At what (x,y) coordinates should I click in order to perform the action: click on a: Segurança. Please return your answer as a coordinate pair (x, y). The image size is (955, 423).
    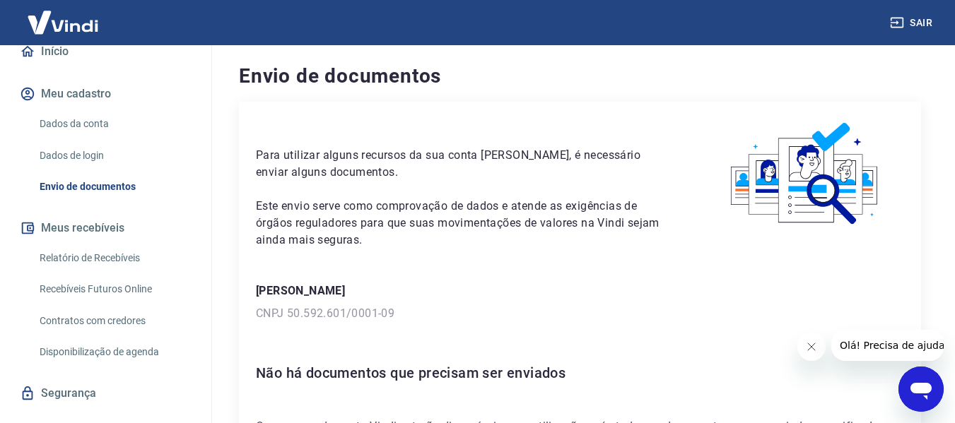
    Looking at the image, I should click on (105, 394).